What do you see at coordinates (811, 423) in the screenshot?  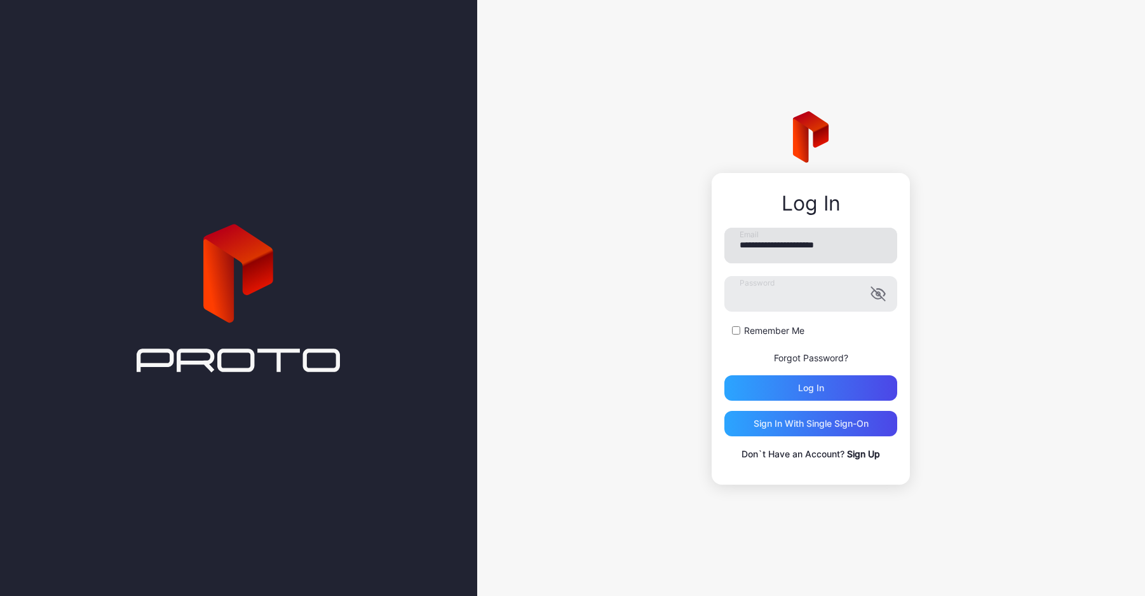 I see `div: Sign in With Single Sign-On` at bounding box center [811, 423].